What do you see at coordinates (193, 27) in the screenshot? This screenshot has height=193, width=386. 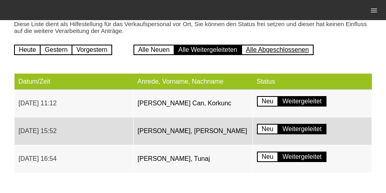 I see `p: Diese Liste dient als Hilfestellung für das Verkaufspersonal vor Ort, Sie können den Status frei ...` at bounding box center [193, 27].